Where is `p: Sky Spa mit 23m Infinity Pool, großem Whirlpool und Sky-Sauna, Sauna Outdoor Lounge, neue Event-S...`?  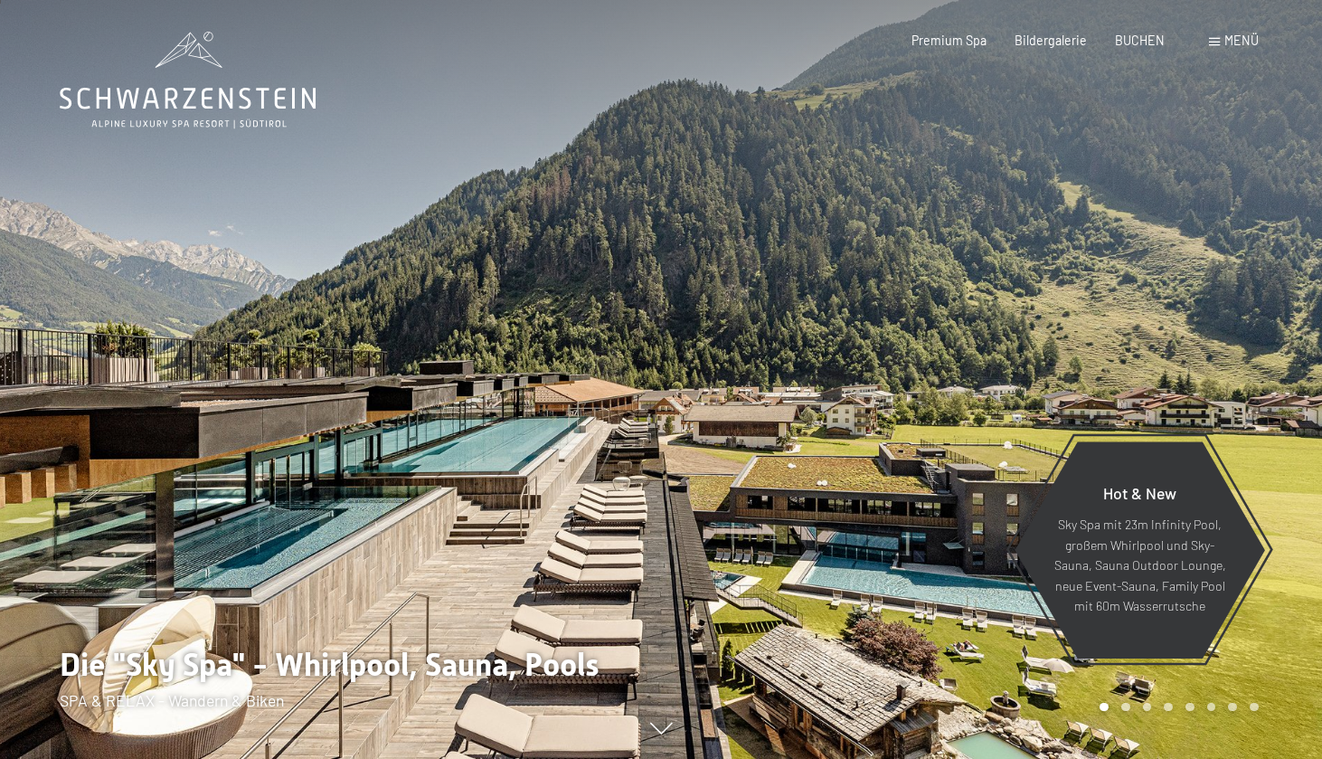
p: Sky Spa mit 23m Infinity Pool, großem Whirlpool und Sky-Sauna, Sauna Outdoor Lounge, neue Event-S... is located at coordinates (1139, 565).